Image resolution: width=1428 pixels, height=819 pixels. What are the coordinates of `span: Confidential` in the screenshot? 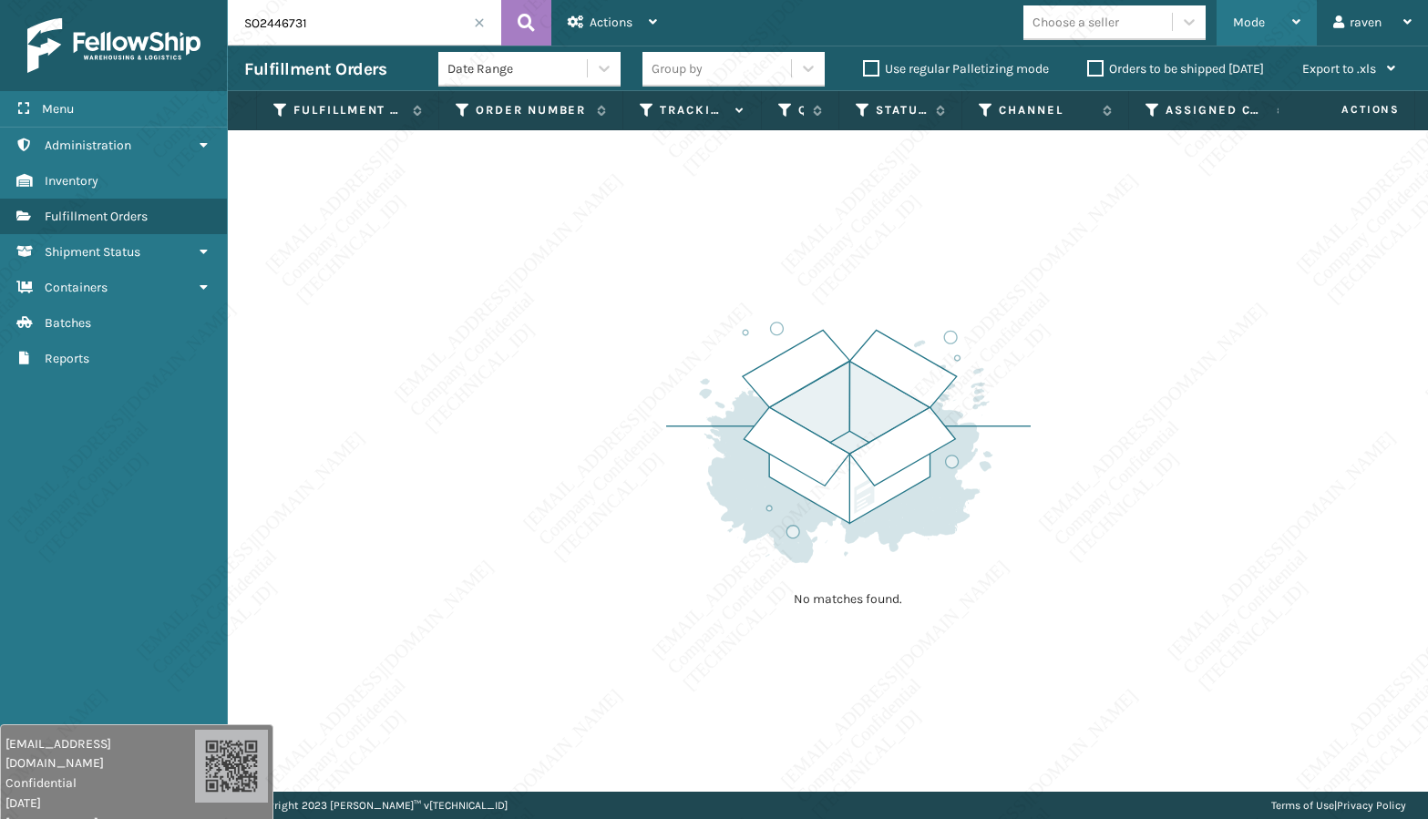 It's located at (100, 783).